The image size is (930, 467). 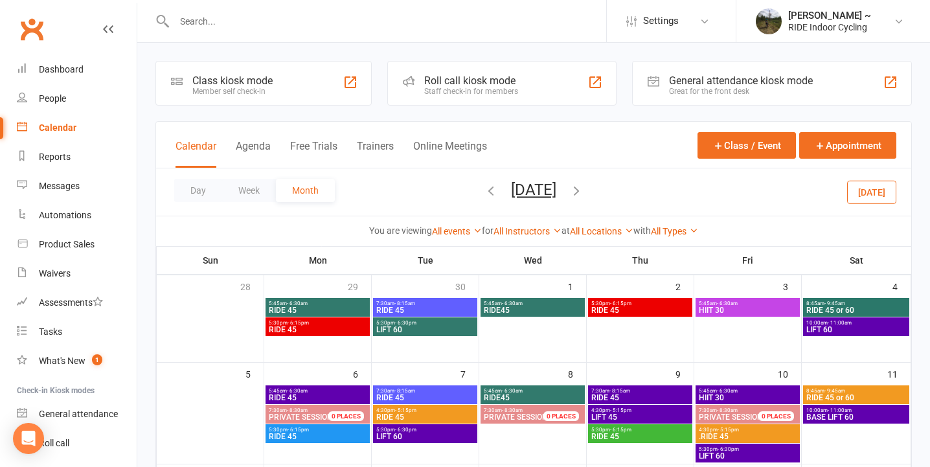 I want to click on div: 6, so click(x=362, y=373).